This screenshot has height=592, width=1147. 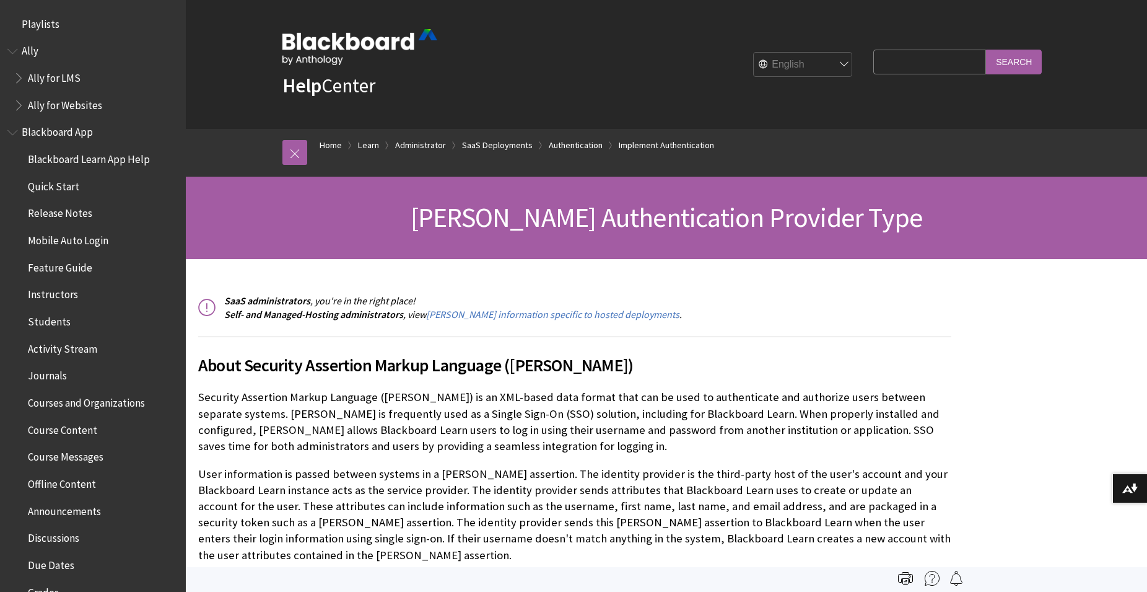 What do you see at coordinates (54, 76) in the screenshot?
I see `span: Ally for LMS` at bounding box center [54, 76].